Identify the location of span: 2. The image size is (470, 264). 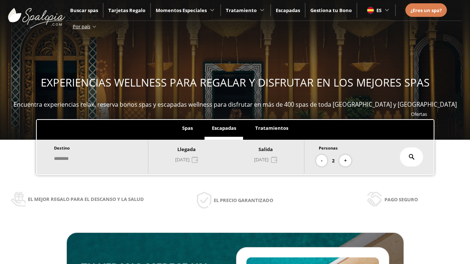
(333, 161).